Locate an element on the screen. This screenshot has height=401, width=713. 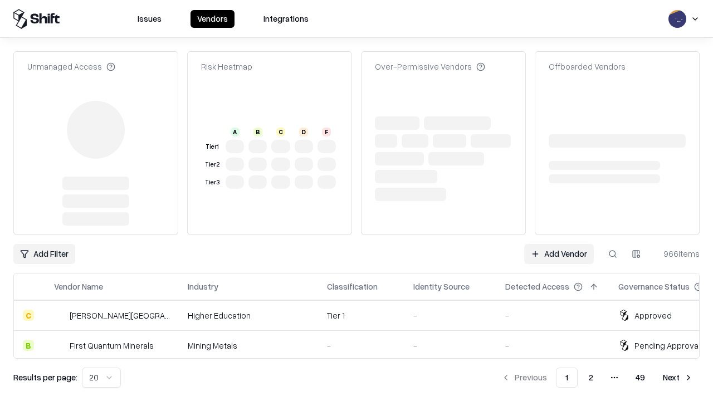
div: F is located at coordinates (326, 132).